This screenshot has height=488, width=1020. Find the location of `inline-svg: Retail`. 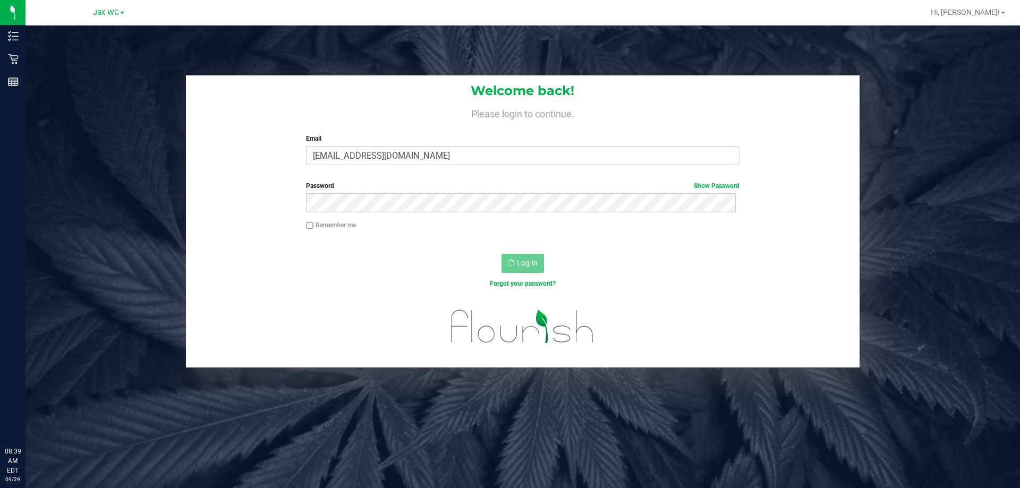

inline-svg: Retail is located at coordinates (13, 59).